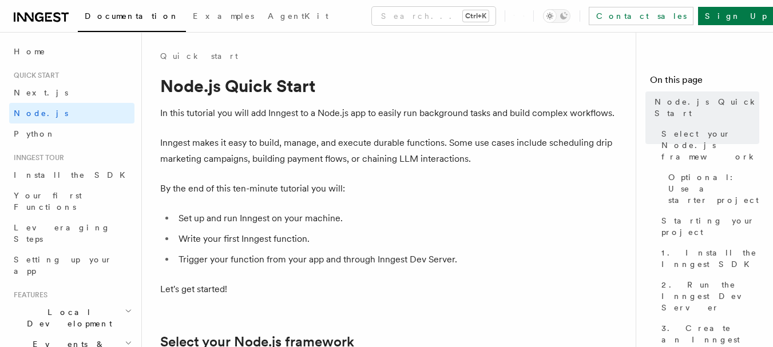  I want to click on a: Quick start, so click(199, 56).